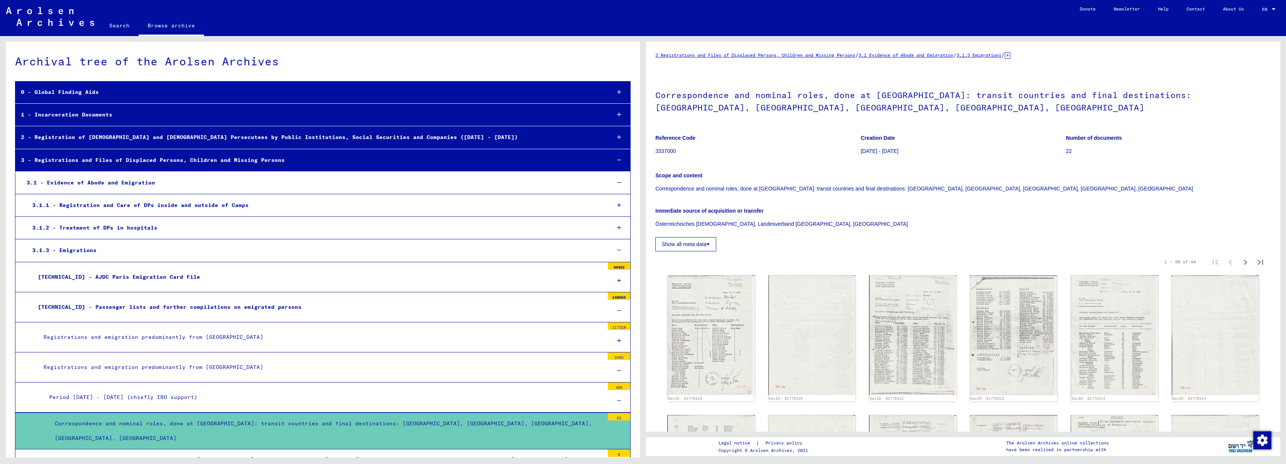  I want to click on button: Show all meta data, so click(686, 244).